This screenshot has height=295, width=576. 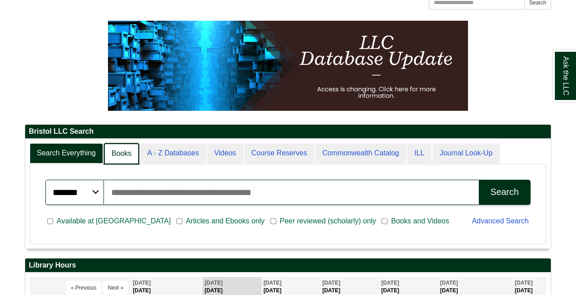 I want to click on a: Search Everything, so click(x=66, y=153).